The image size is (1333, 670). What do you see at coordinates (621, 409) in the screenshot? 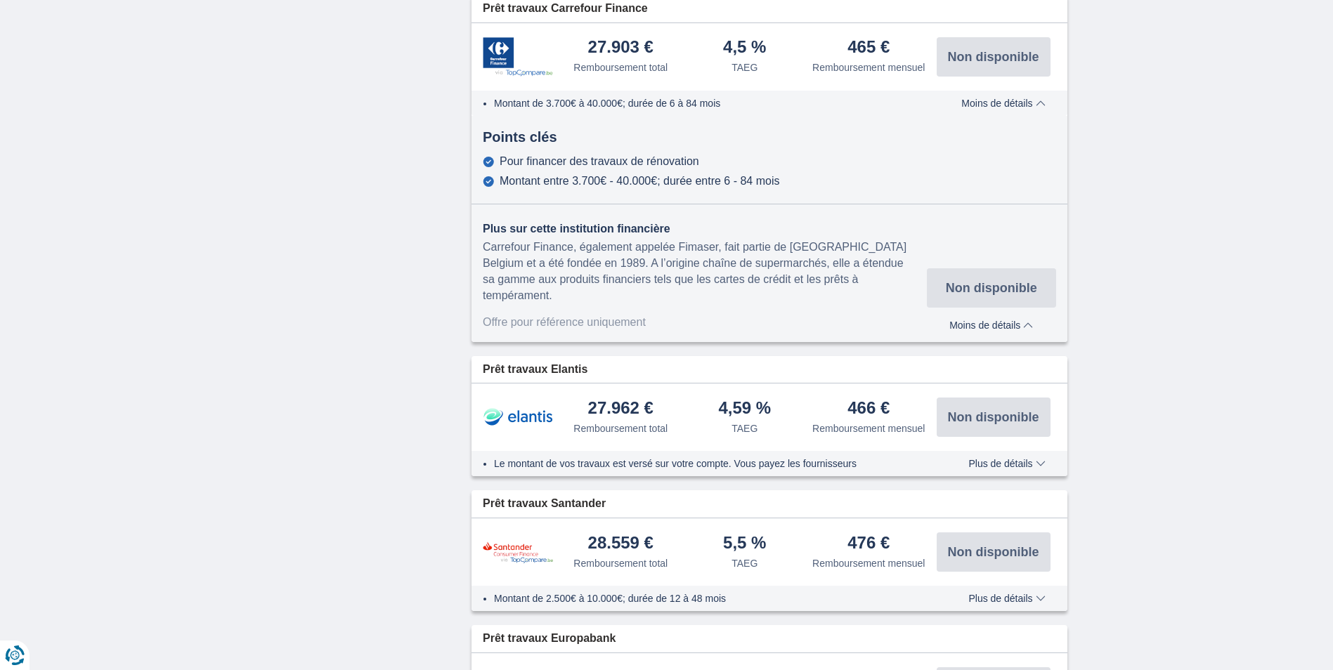
I see `div: 27.962 €` at bounding box center [621, 409].